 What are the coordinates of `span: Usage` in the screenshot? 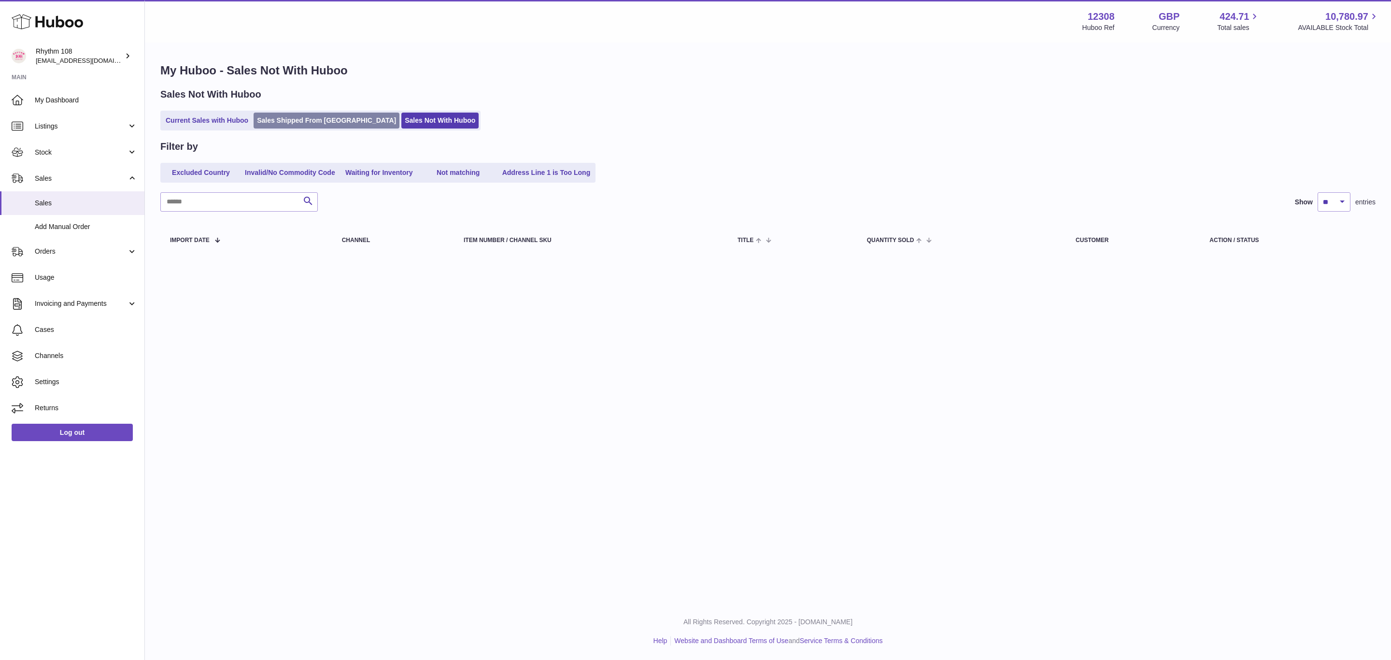 It's located at (86, 277).